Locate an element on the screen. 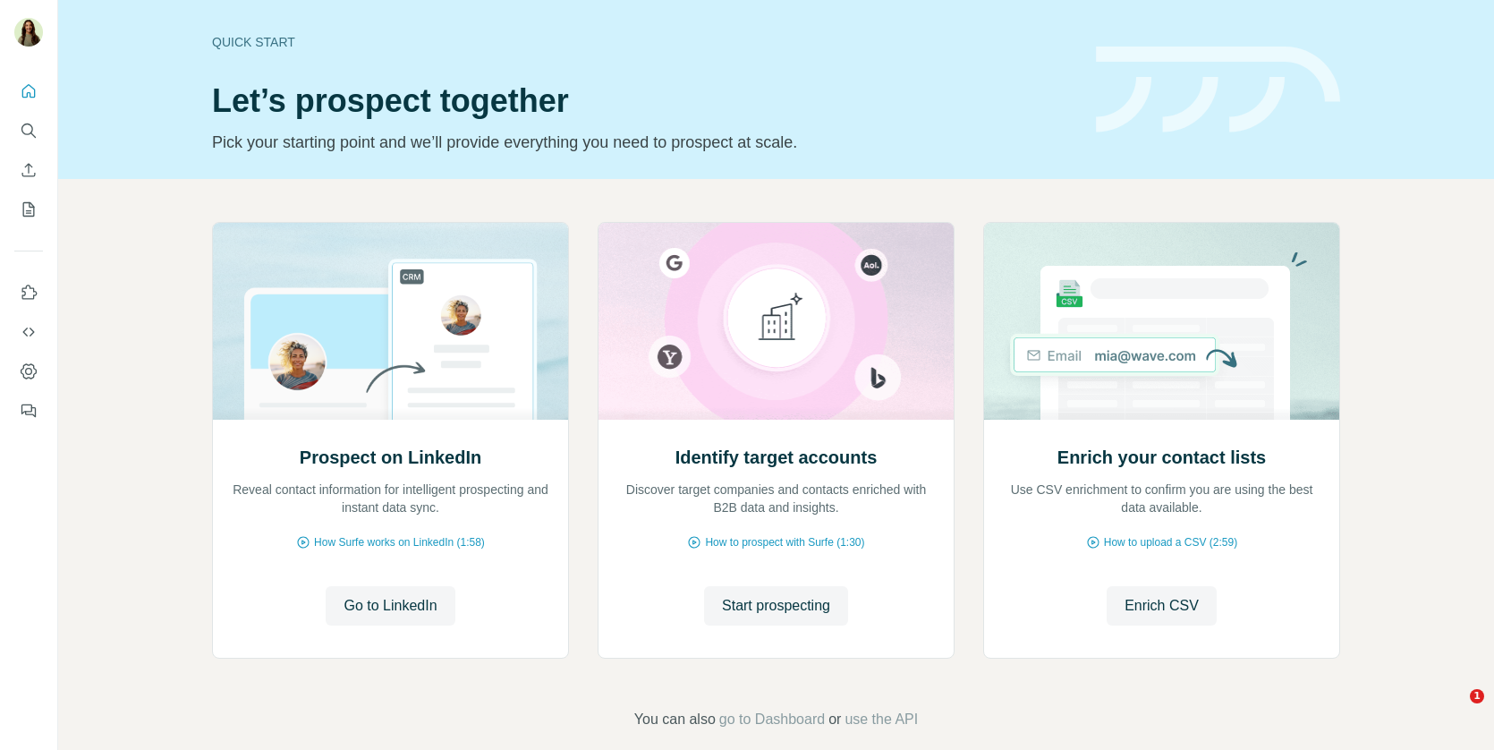 The height and width of the screenshot is (750, 1494). h2: Prospect on LinkedIn is located at coordinates (390, 457).